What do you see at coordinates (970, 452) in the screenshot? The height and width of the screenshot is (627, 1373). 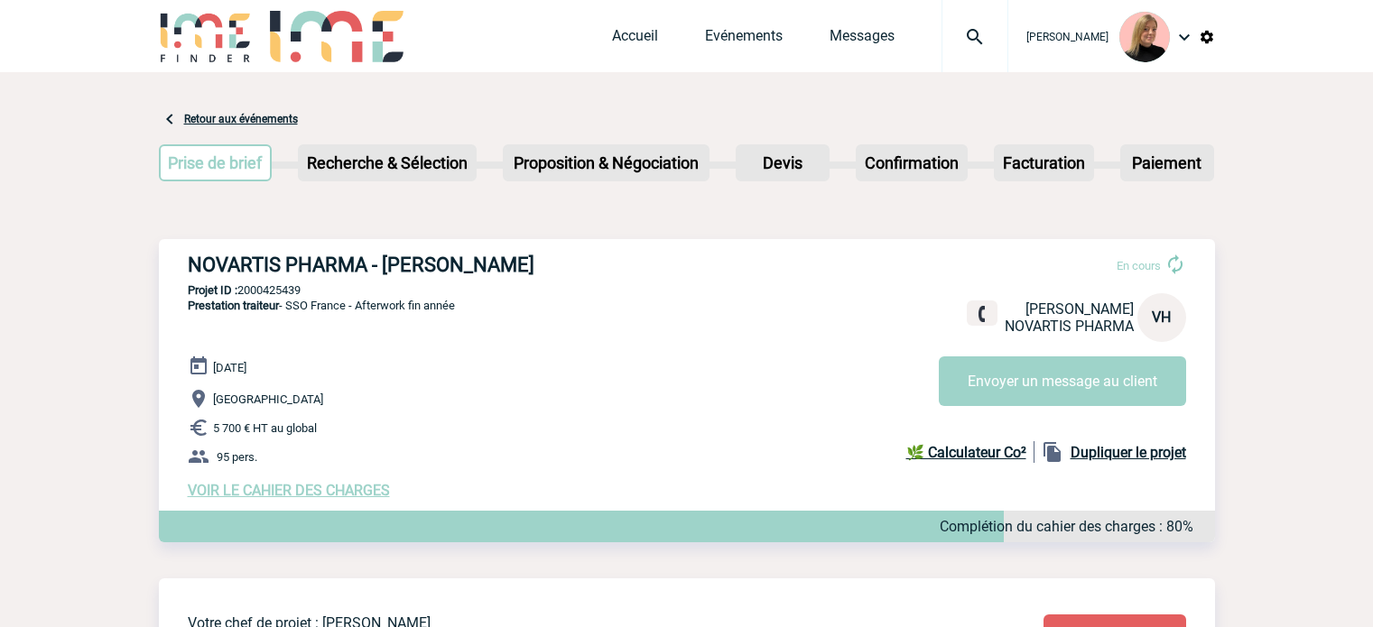 I see `a: 🌿 Calculateur Co²` at bounding box center [970, 452].